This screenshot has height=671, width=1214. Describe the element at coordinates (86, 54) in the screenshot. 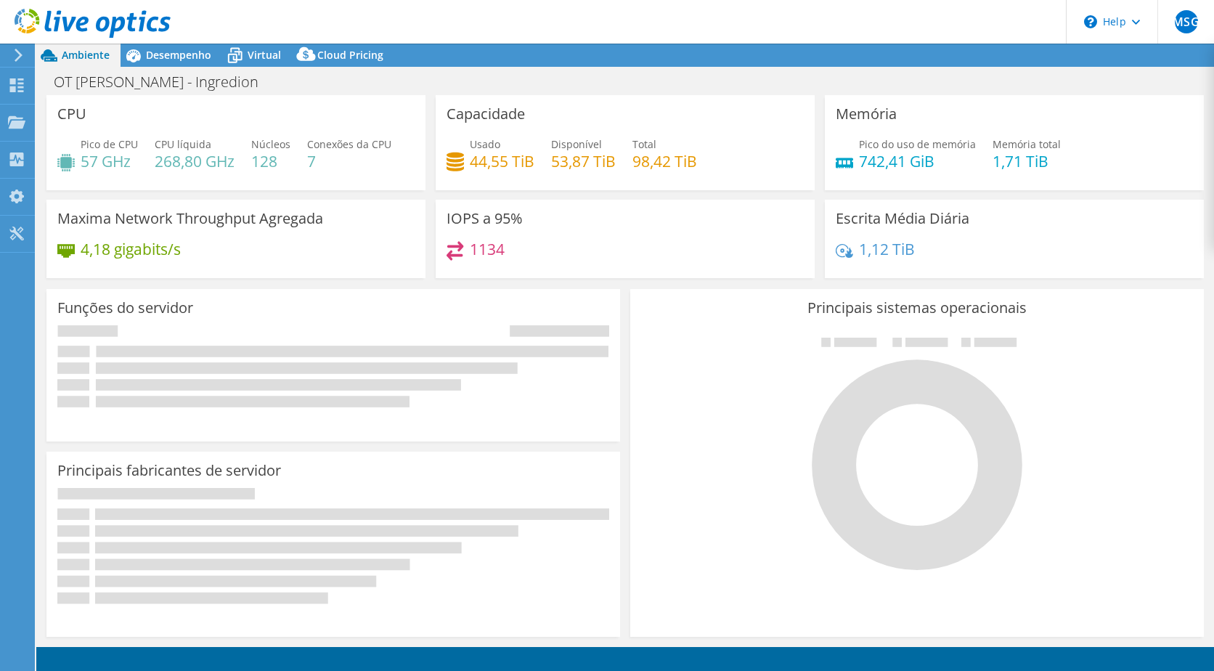

I see `span: Ambiente` at that location.